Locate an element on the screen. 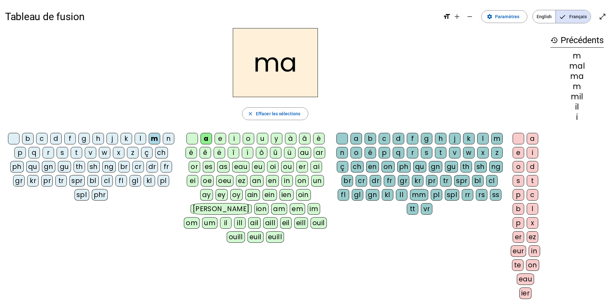 Image resolution: width=614 pixels, height=306 pixels. div: gu is located at coordinates (451, 167).